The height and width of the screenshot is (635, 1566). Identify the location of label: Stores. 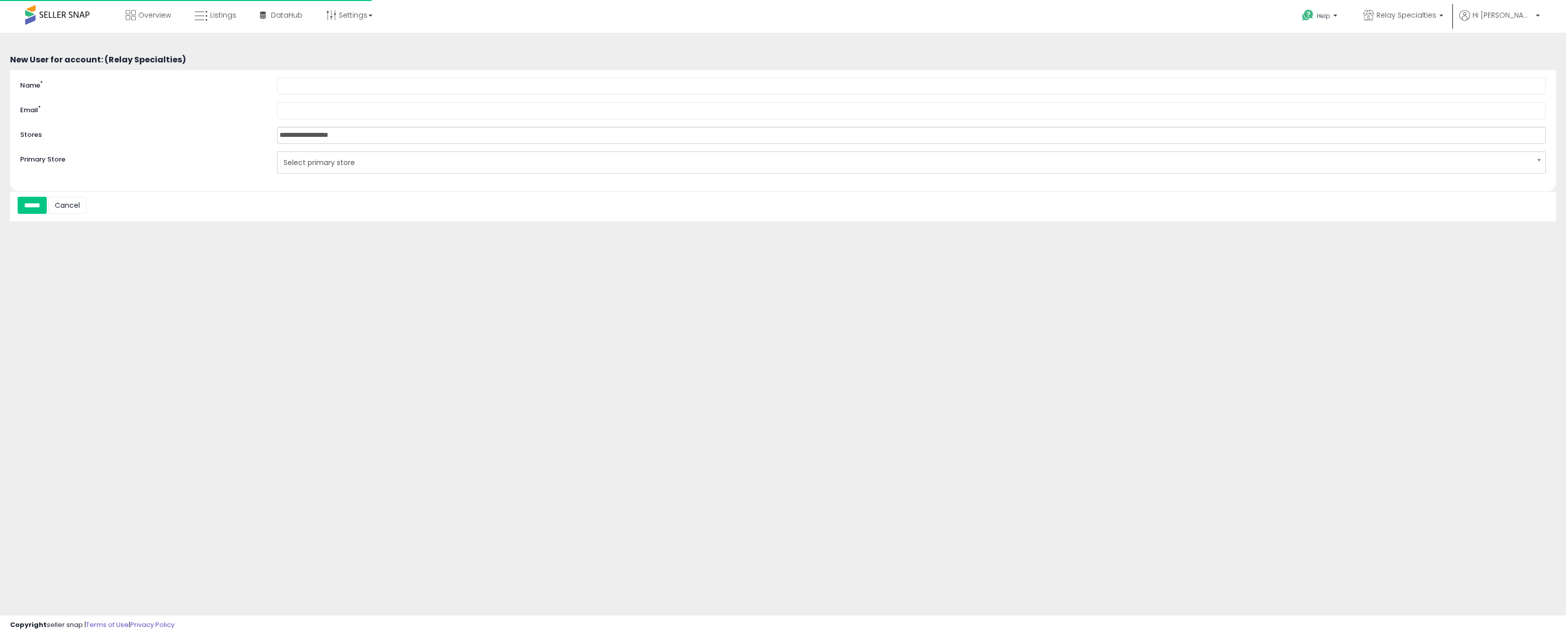
(141, 133).